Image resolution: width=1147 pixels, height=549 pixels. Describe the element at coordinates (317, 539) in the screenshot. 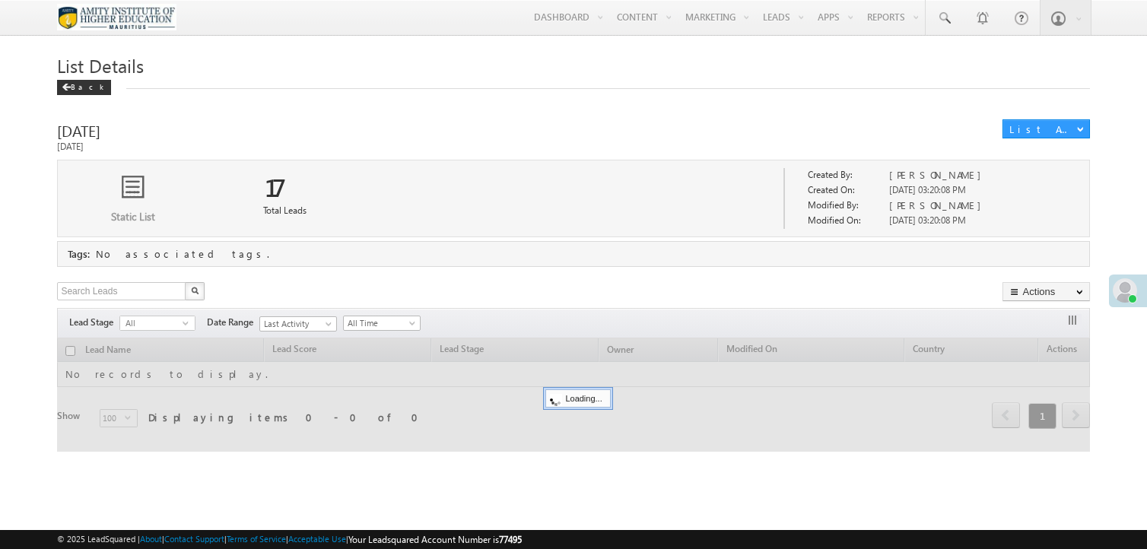

I see `a: Acceptable Use` at that location.